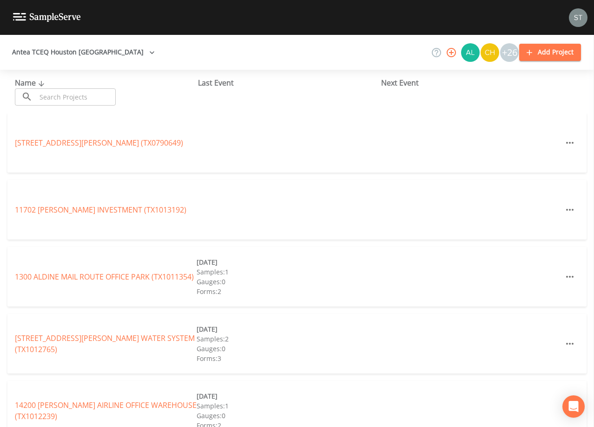 The height and width of the screenshot is (427, 594). I want to click on div: Open Intercom Messenger, so click(574, 406).